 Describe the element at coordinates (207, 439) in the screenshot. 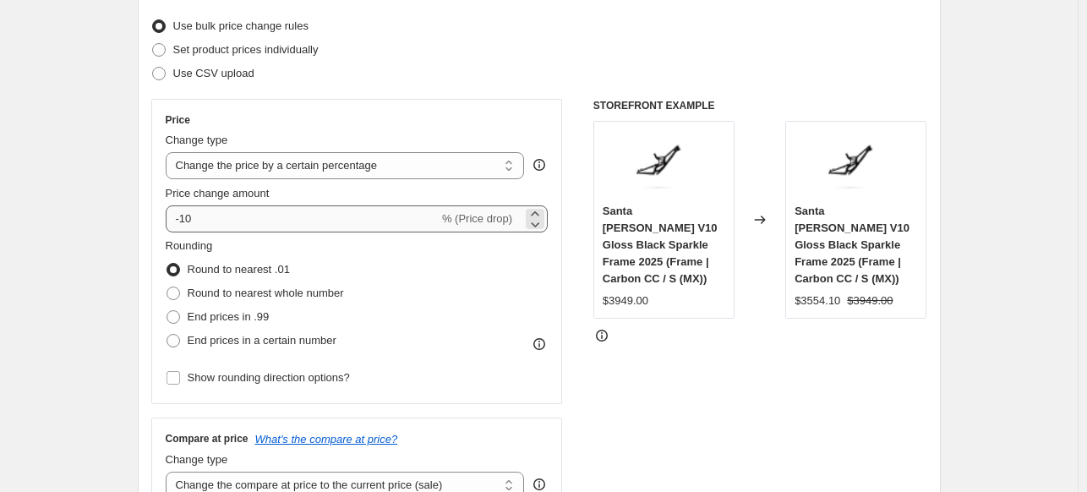

I see `h3: Compare at price` at that location.